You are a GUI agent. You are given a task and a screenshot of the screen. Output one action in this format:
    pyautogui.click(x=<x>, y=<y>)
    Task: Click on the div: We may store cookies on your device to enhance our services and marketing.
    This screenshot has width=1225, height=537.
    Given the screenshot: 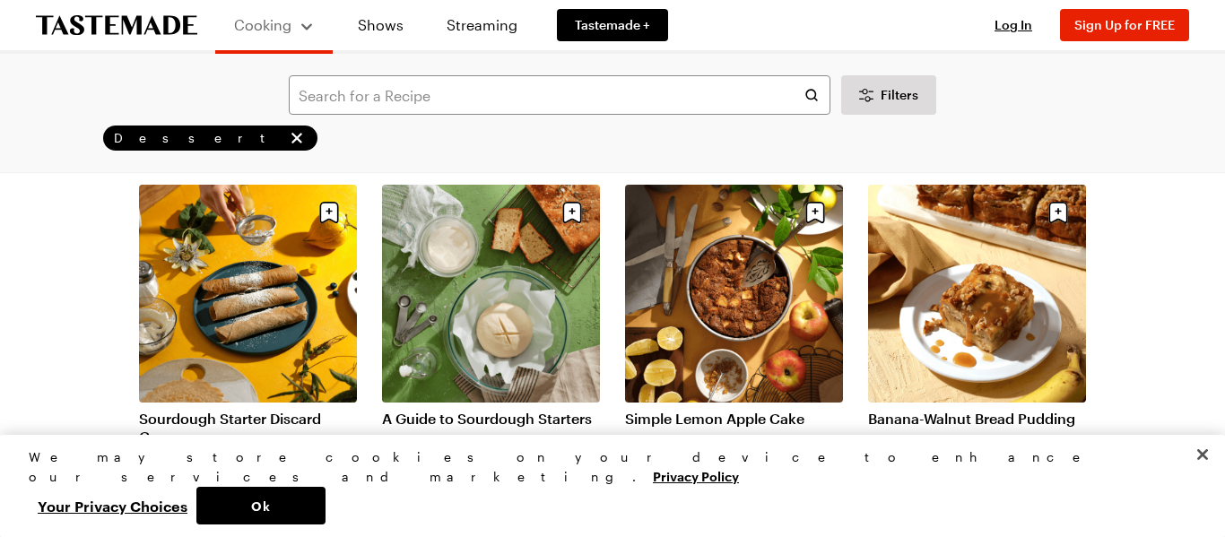 What is the action you would take?
    pyautogui.click(x=604, y=467)
    